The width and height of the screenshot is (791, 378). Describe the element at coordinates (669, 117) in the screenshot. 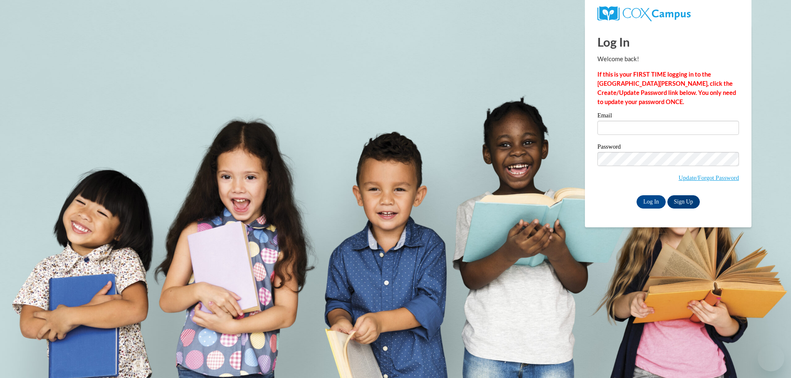

I see `label: Email` at that location.